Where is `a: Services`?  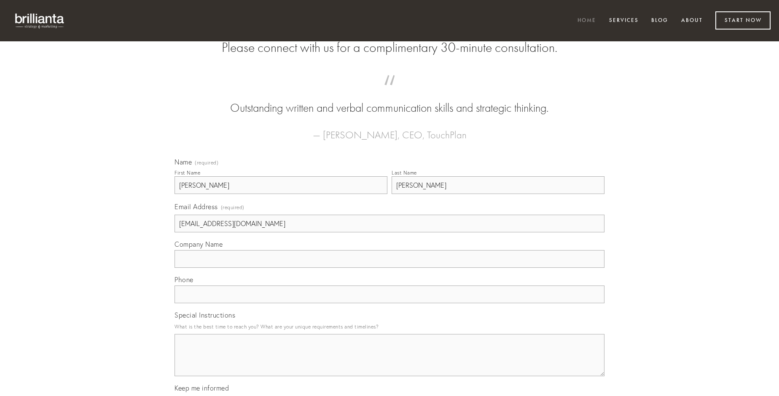 a: Services is located at coordinates (624, 21).